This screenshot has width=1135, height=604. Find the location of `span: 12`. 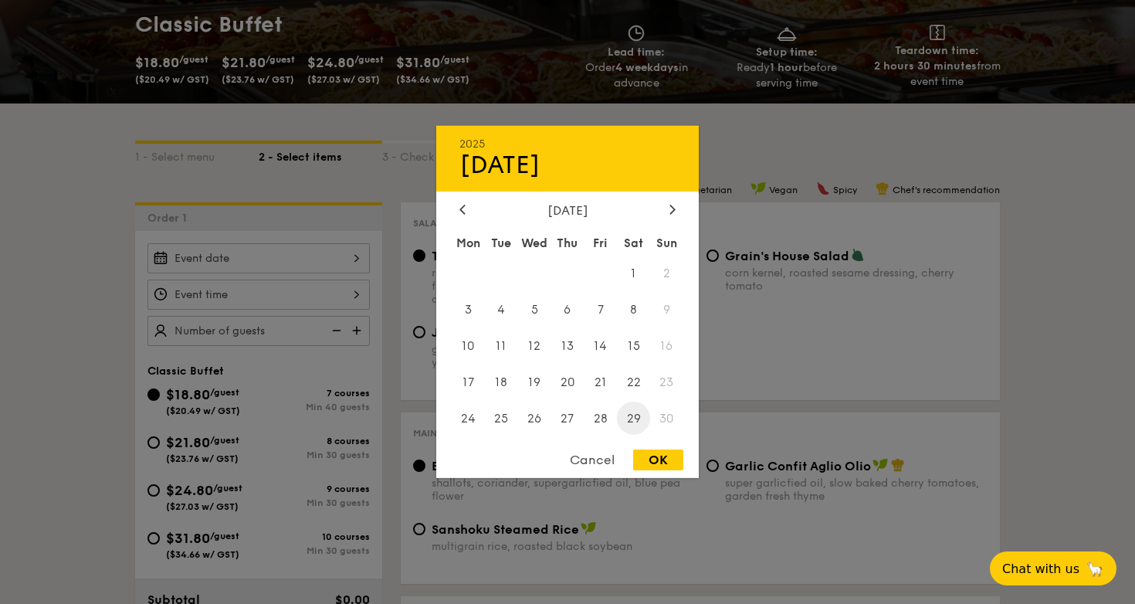

span: 12 is located at coordinates (534, 346).